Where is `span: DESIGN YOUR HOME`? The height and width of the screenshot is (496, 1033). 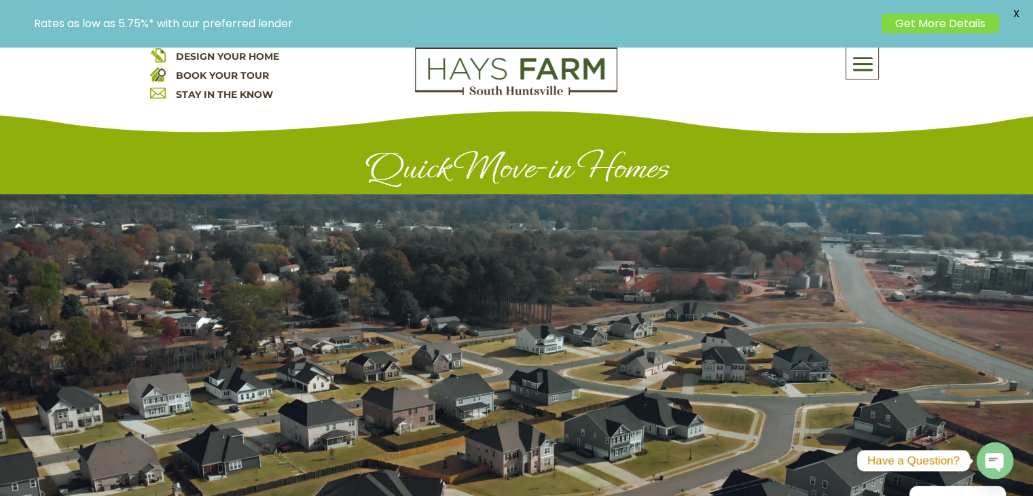 span: DESIGN YOUR HOME is located at coordinates (228, 56).